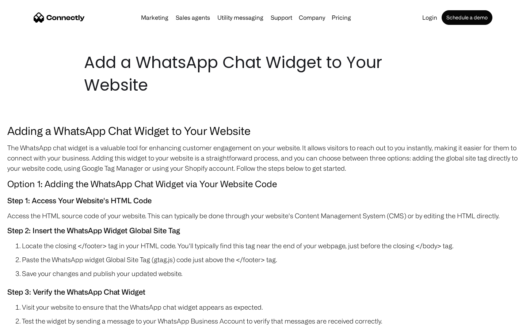 The image size is (526, 329). Describe the element at coordinates (341, 18) in the screenshot. I see `a: Pricing` at that location.